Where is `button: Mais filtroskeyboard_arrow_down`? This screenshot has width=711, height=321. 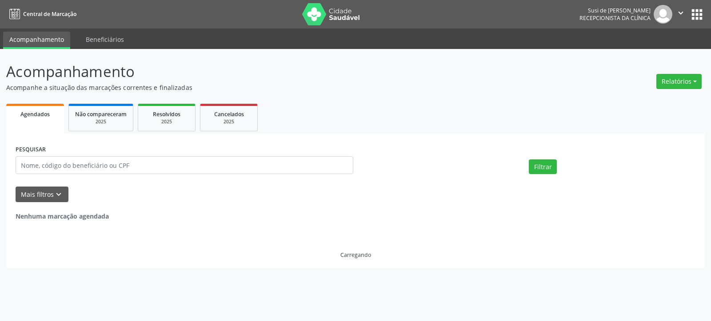 button: Mais filtroskeyboard_arrow_down is located at coordinates (42, 194).